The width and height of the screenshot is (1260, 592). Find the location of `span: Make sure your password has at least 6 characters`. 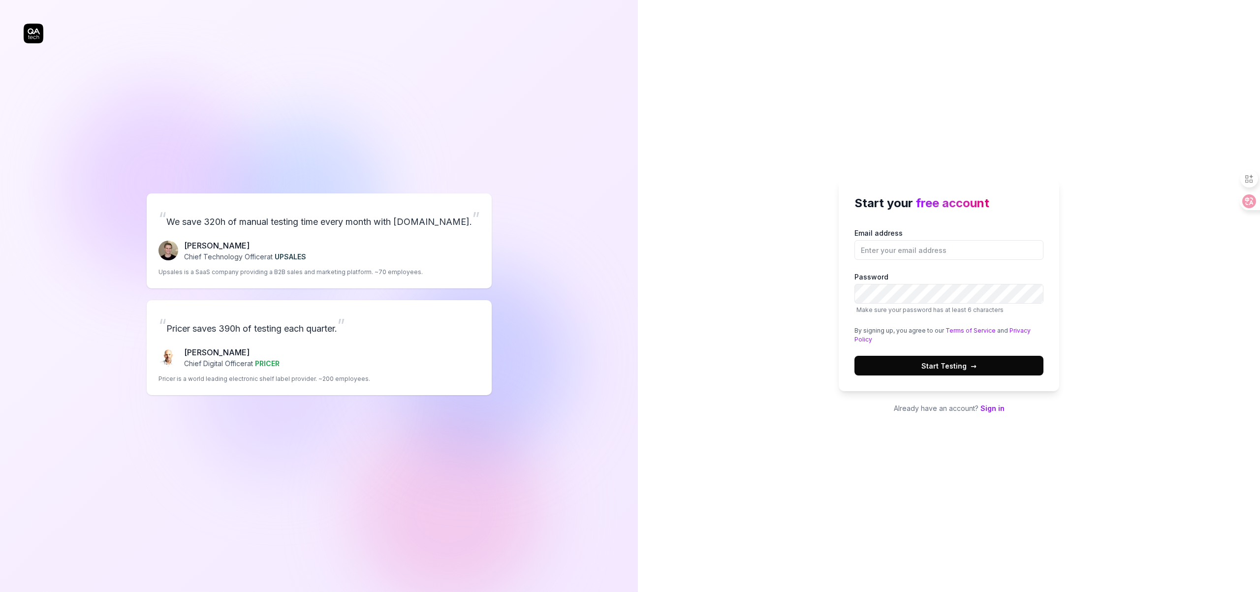

span: Make sure your password has at least 6 characters is located at coordinates (930, 310).